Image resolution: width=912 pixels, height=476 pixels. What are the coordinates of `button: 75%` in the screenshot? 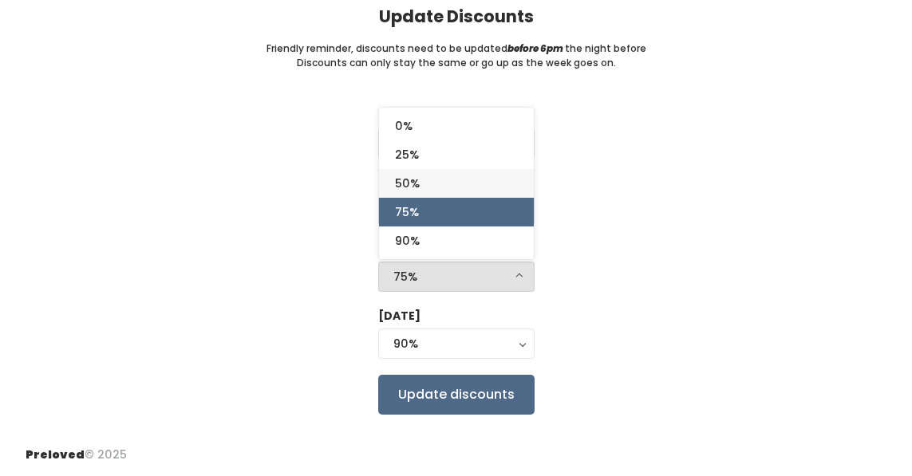 It's located at (456, 277).